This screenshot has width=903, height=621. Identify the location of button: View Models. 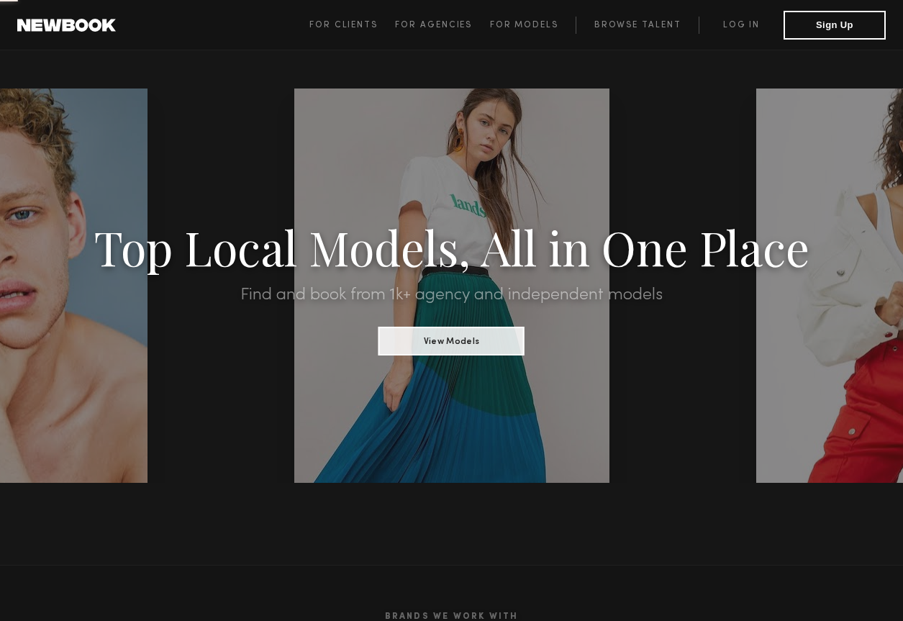
(451, 341).